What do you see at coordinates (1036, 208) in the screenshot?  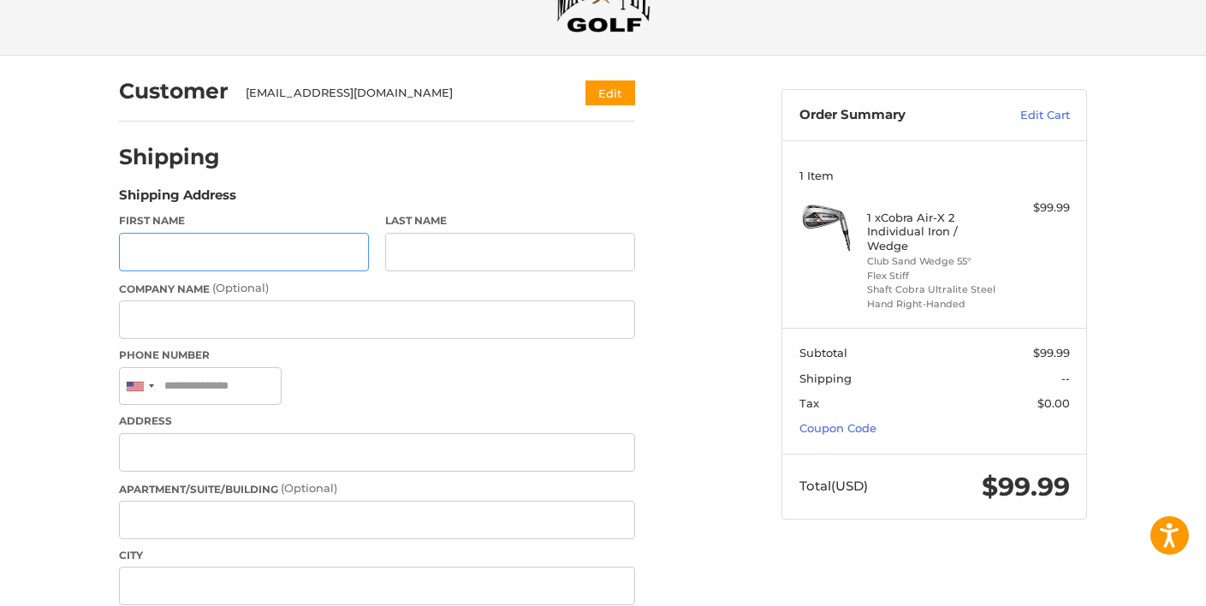 I see `div: $99.99` at bounding box center [1036, 208].